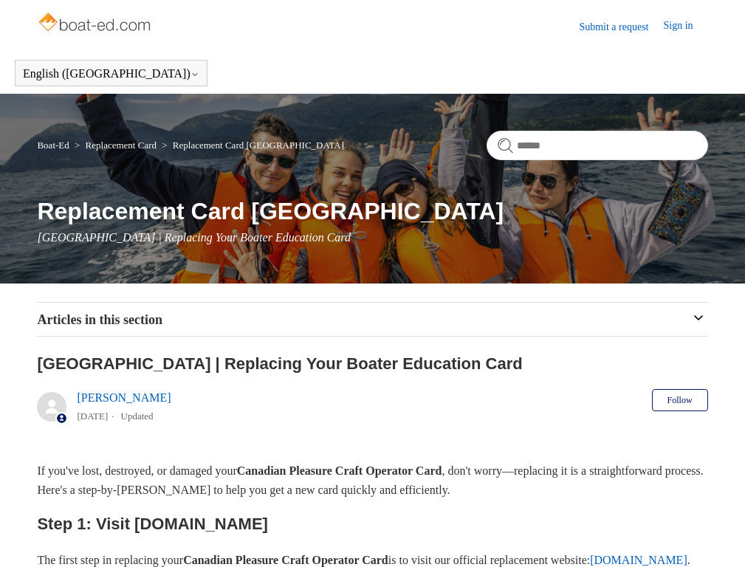 This screenshot has width=745, height=567. Describe the element at coordinates (54, 145) in the screenshot. I see `li: Boat-Ed` at that location.